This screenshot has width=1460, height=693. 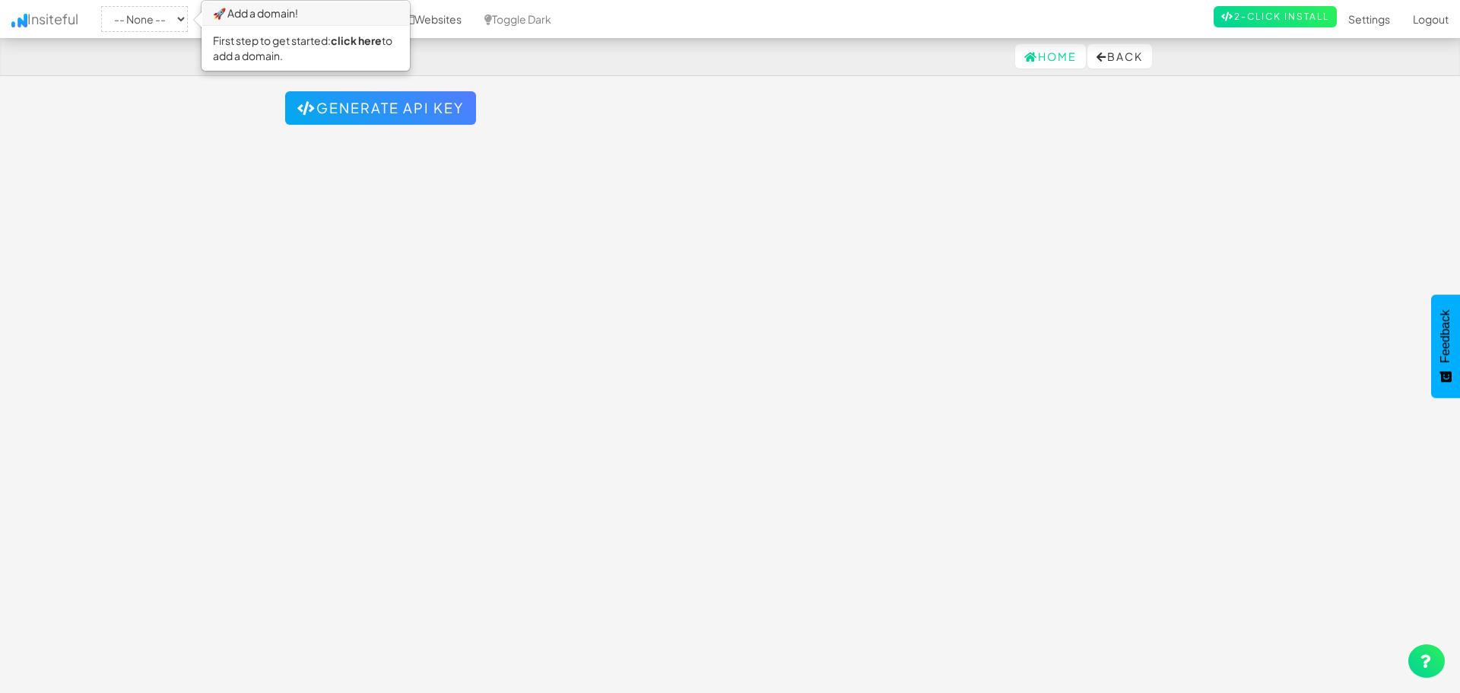 What do you see at coordinates (1275, 17) in the screenshot?
I see `a: 2-Click Install` at bounding box center [1275, 17].